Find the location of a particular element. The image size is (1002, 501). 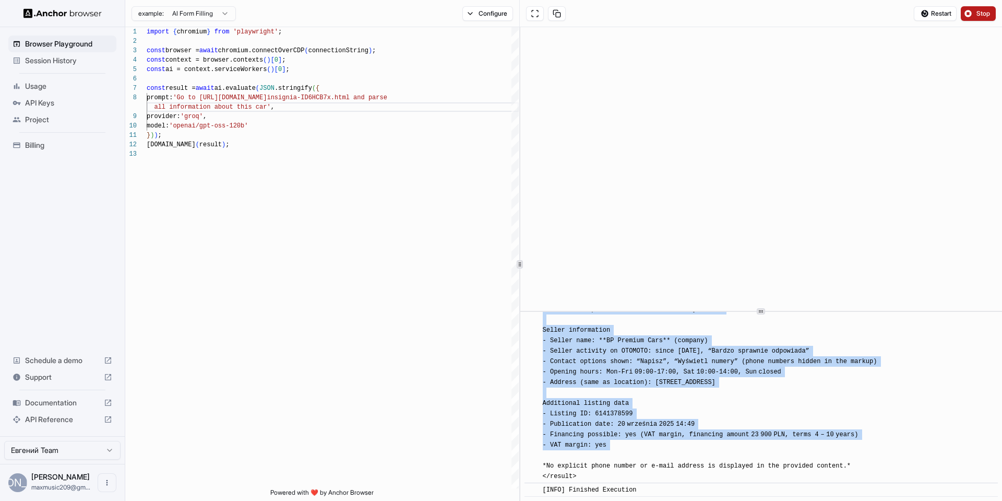

div: Usage is located at coordinates (62, 86).